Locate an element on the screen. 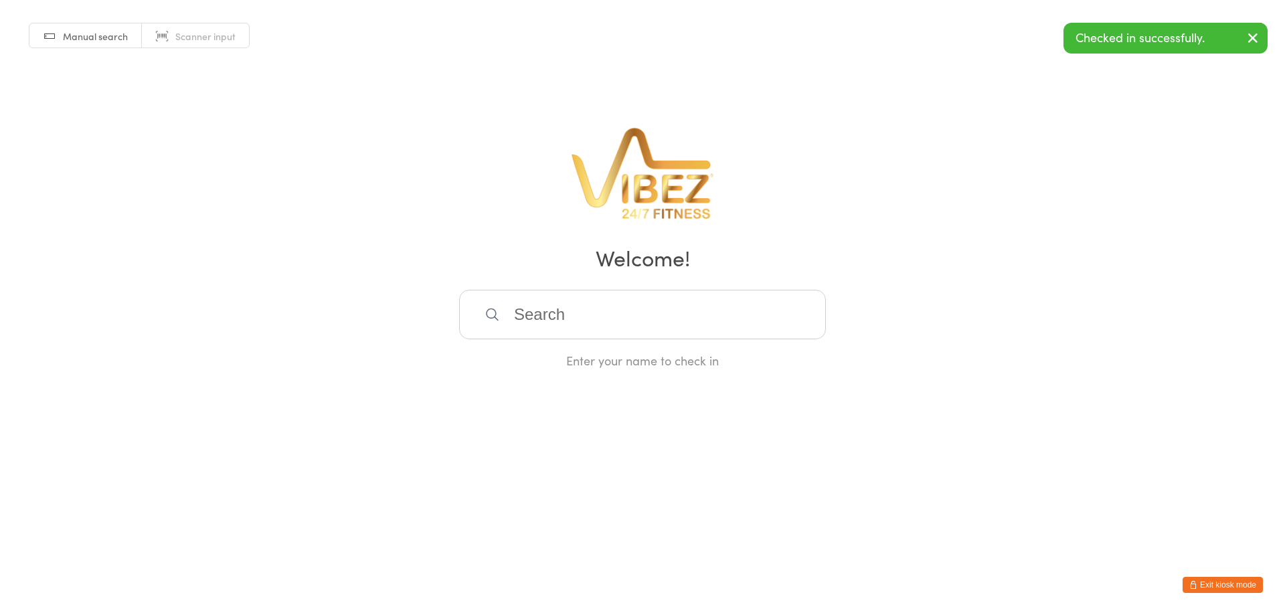 The width and height of the screenshot is (1285, 615). h2: Welcome! is located at coordinates (642, 257).